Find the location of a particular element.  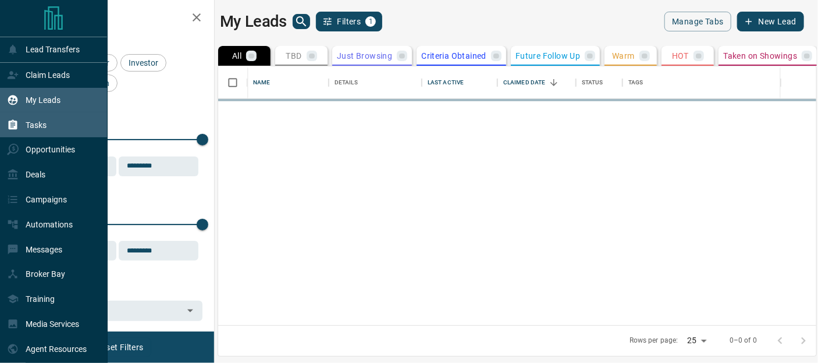

p: TBD is located at coordinates (293, 56).